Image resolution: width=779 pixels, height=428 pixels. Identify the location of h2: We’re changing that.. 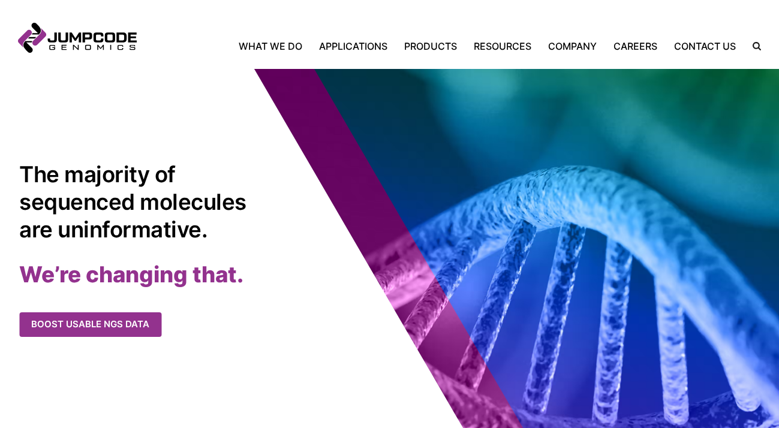
(214, 275).